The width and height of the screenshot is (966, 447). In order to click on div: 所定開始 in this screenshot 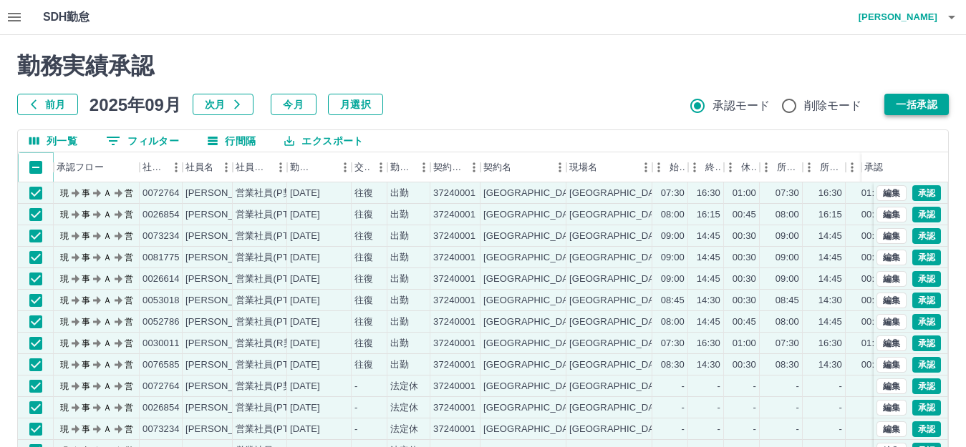, I will do `click(788, 168)`.